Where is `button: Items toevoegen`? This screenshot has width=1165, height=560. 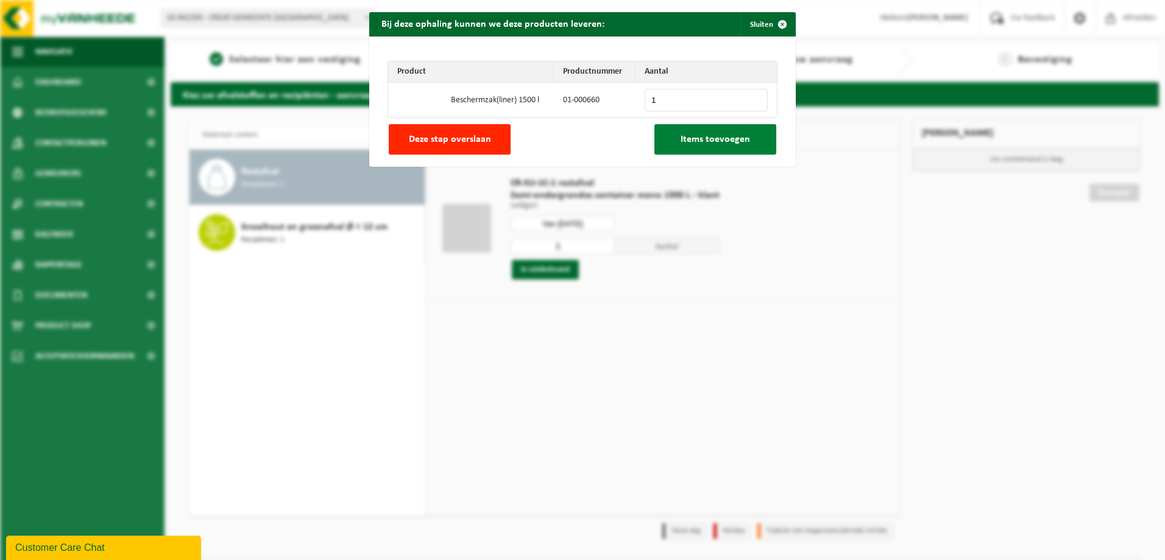
button: Items toevoegen is located at coordinates (715, 139).